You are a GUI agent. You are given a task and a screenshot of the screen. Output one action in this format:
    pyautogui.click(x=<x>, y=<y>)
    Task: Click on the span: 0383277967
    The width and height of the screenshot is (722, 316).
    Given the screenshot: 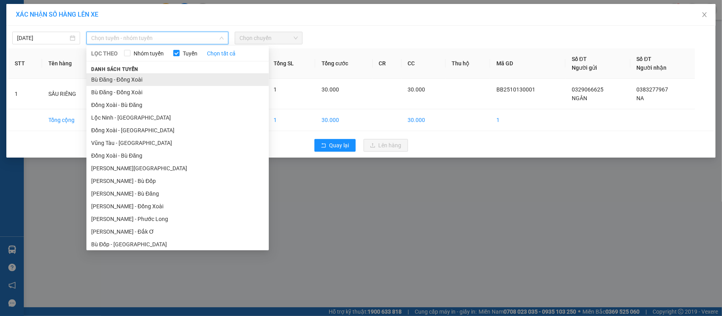 What is the action you would take?
    pyautogui.click(x=652, y=90)
    